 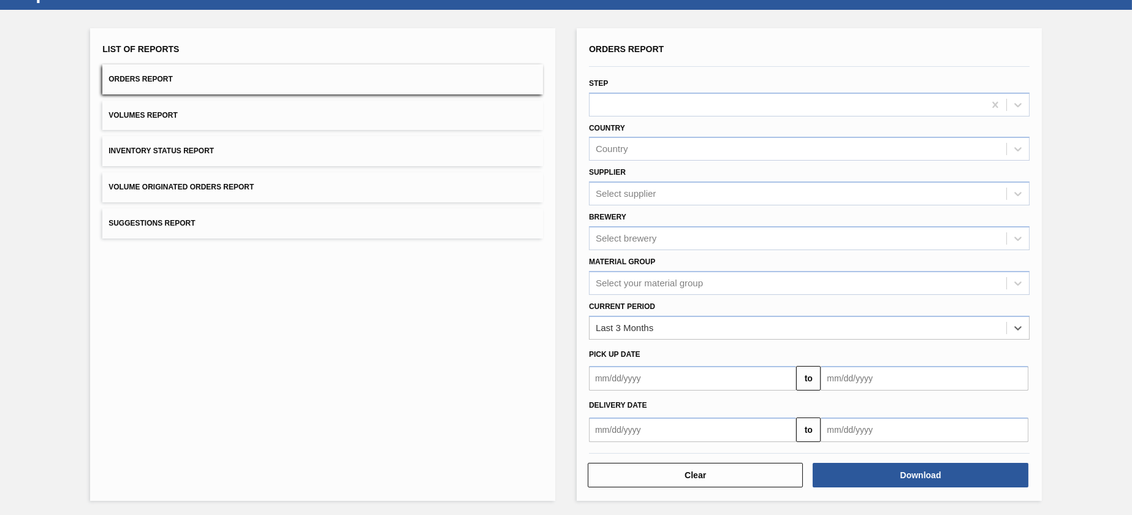 I want to click on span: List of Reports, so click(x=140, y=49).